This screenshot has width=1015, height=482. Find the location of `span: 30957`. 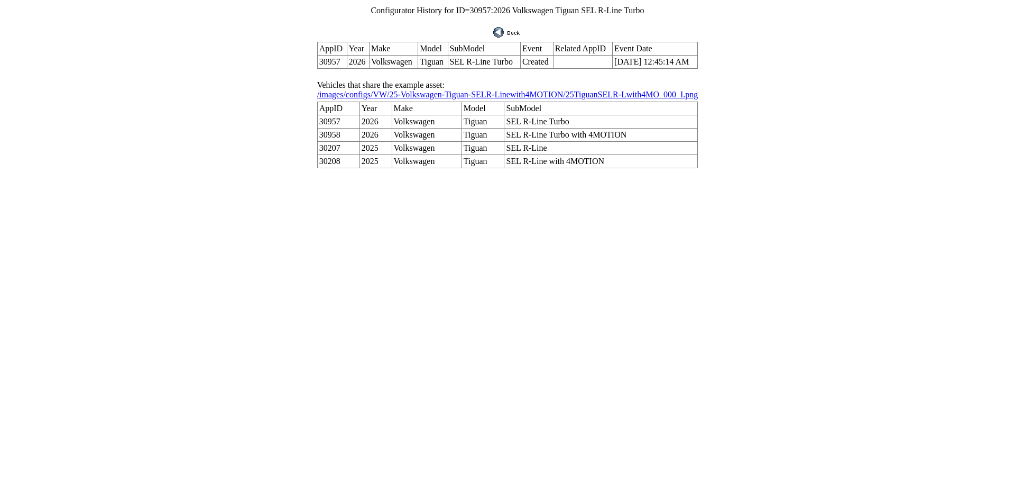

span: 30957 is located at coordinates (480, 10).